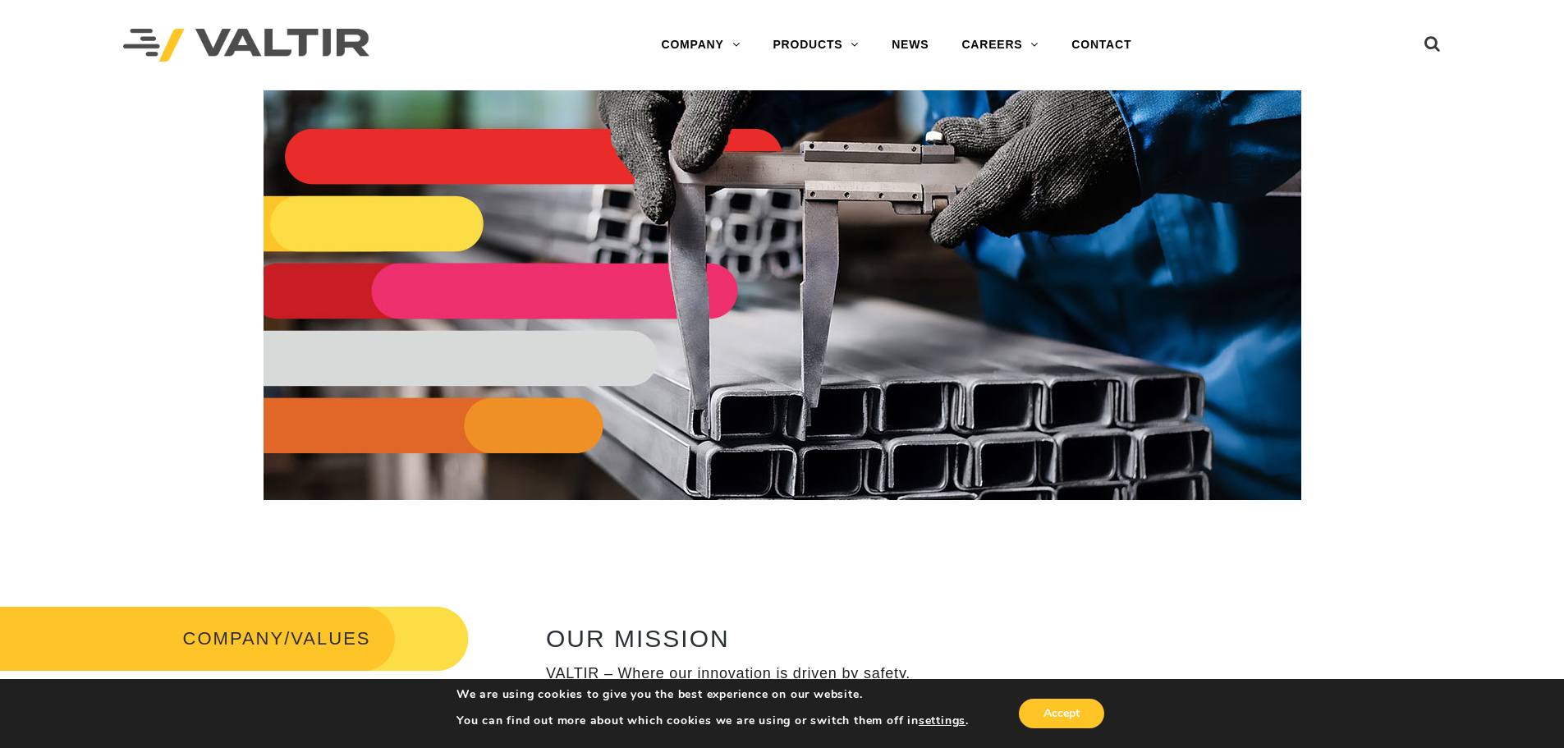 The width and height of the screenshot is (1564, 748). I want to click on p: You can find out more about which cookies we are using or switch them off in ., so click(713, 721).